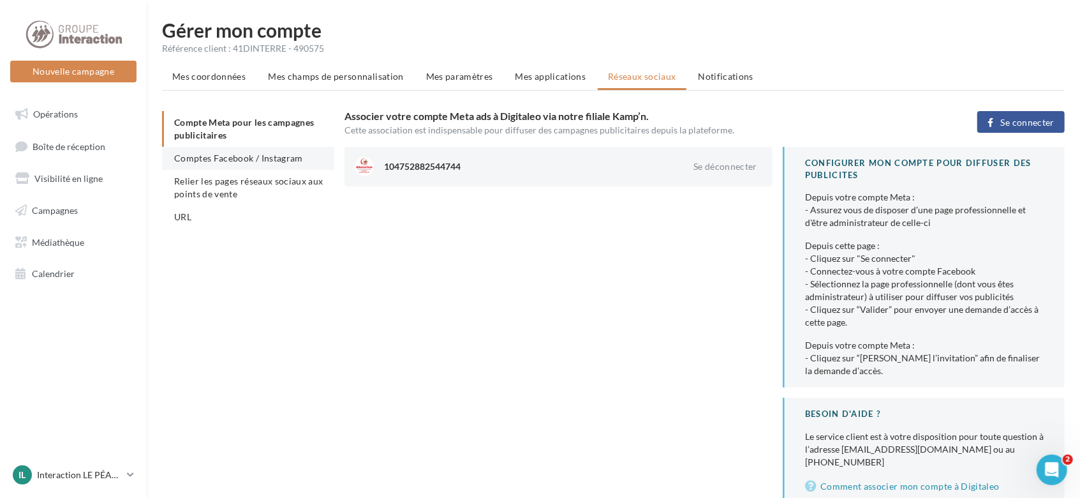  I want to click on p: Interaction LE PÉAGE DE ROUSSILLON, so click(79, 475).